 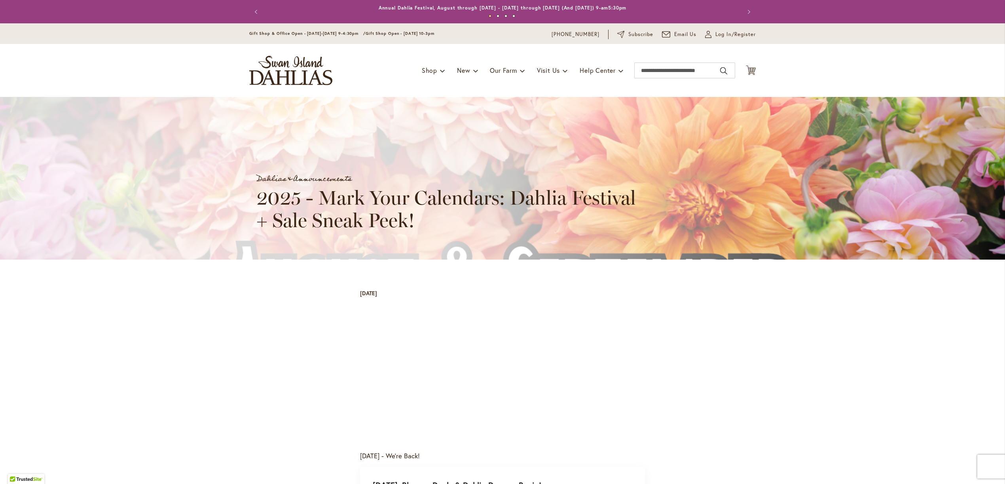 What do you see at coordinates (490, 16) in the screenshot?
I see `button: 1 of 4` at bounding box center [490, 16].